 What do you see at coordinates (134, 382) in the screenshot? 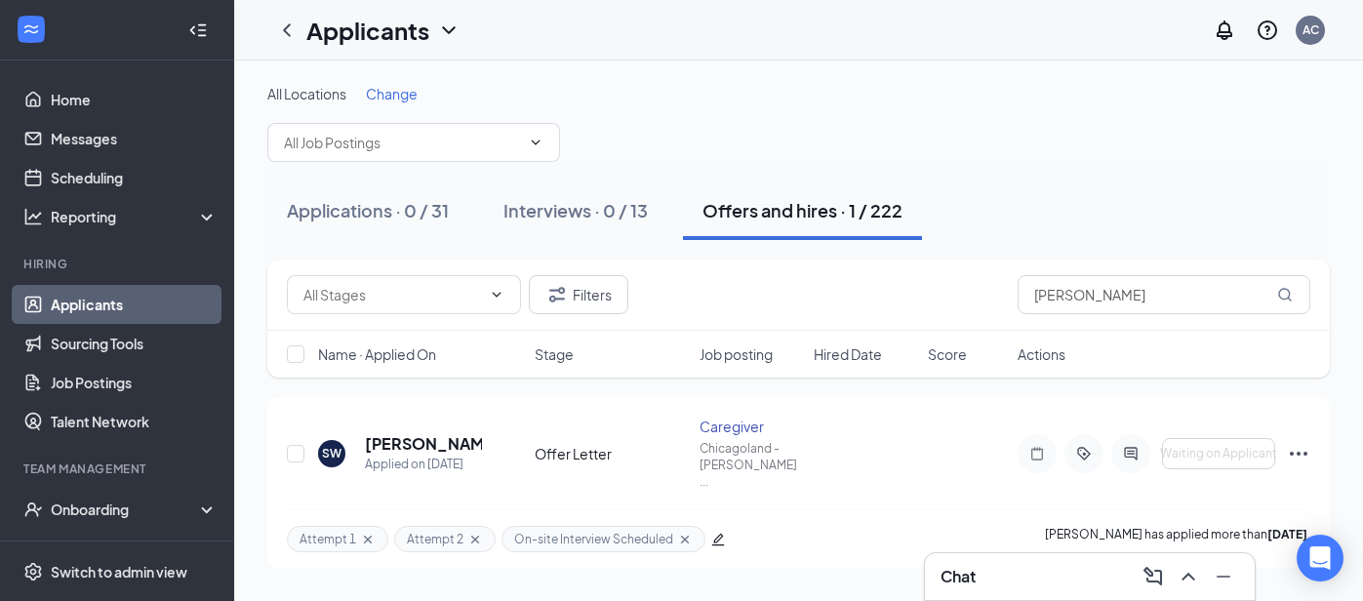
I see `a: Job Postings` at bounding box center [134, 382].